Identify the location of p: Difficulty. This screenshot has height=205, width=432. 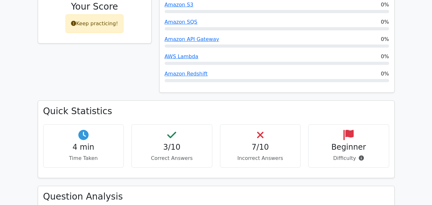
(348, 158).